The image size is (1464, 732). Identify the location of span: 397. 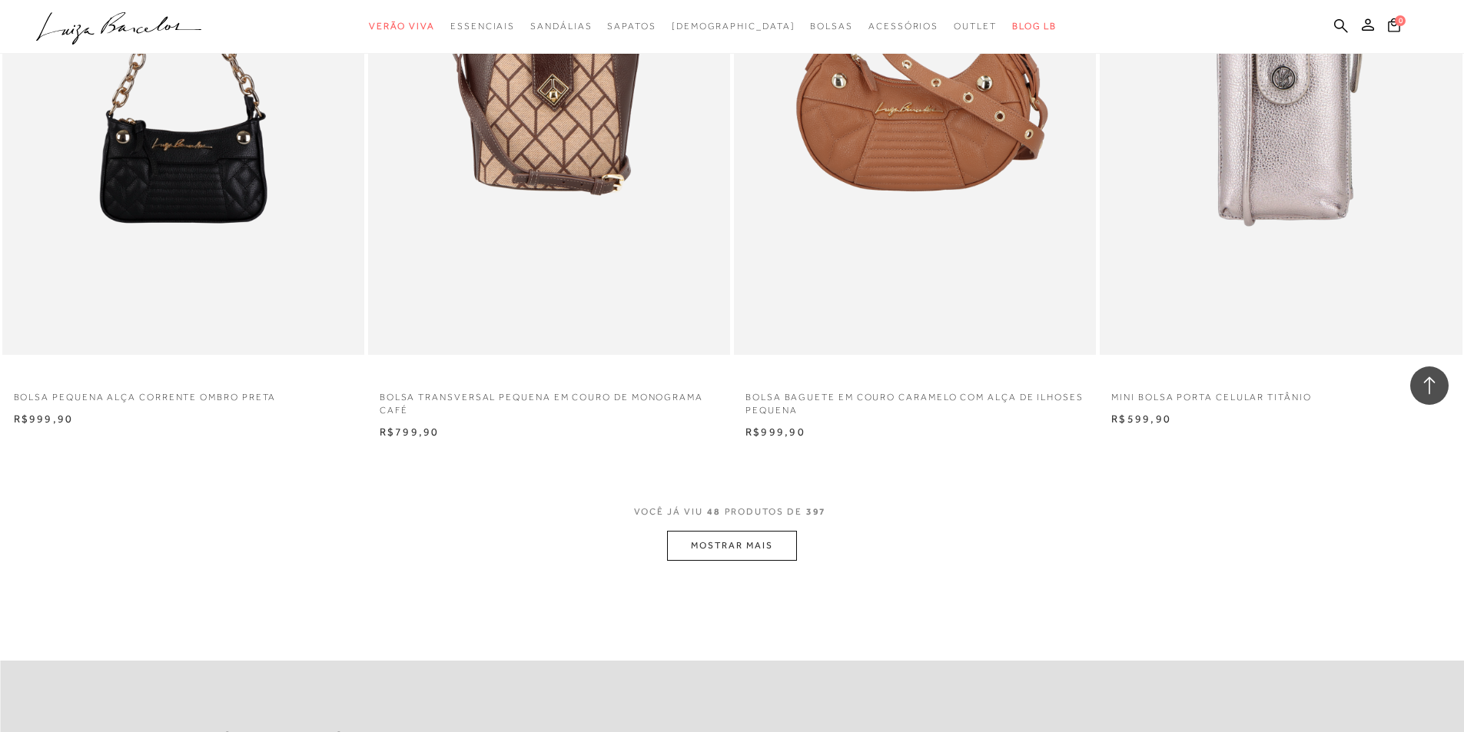
(816, 512).